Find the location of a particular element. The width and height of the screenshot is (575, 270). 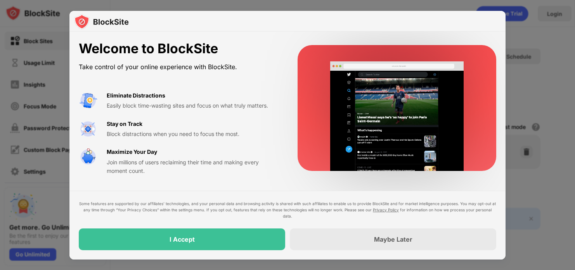

img: logo-blocksite.svg is located at coordinates (101, 22).